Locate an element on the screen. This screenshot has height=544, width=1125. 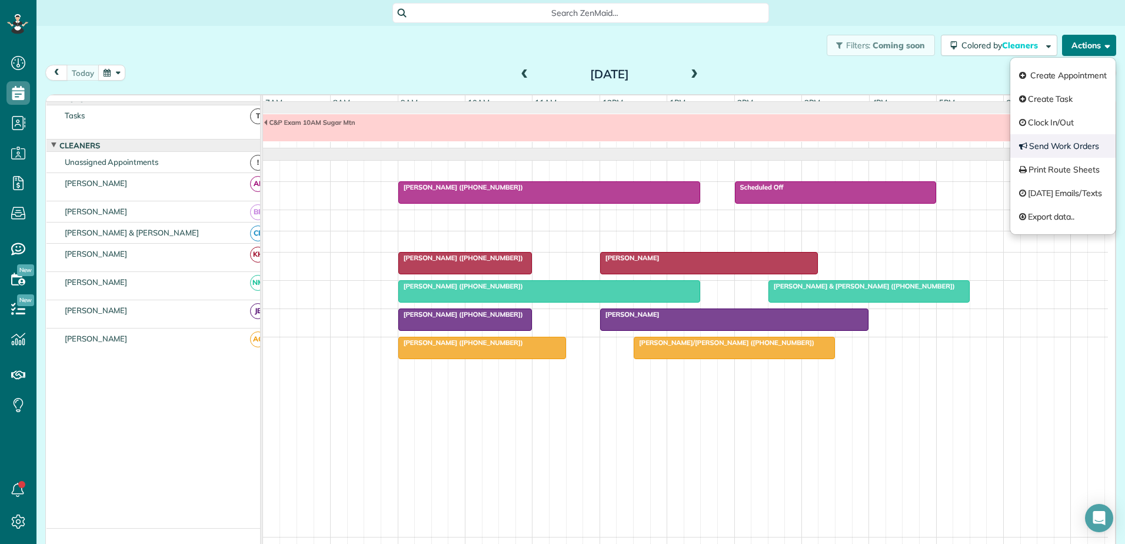
span: 2pm is located at coordinates (745, 102).